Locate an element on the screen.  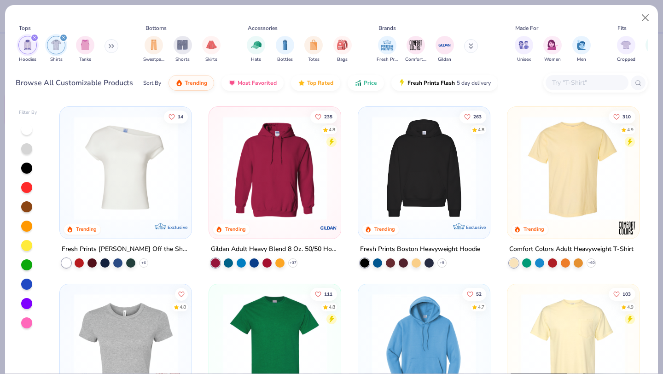
img: most_fav.gif is located at coordinates (232, 83).